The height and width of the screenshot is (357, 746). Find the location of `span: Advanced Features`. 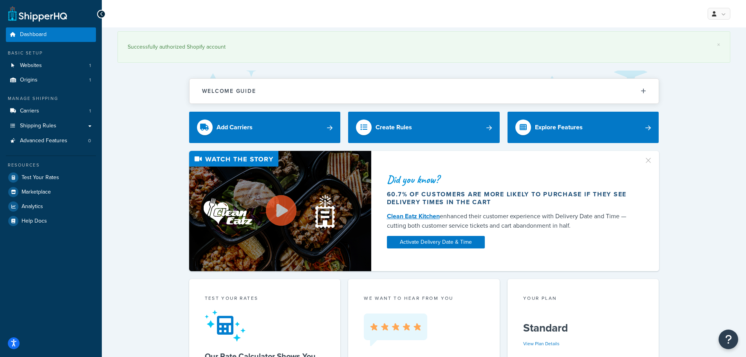

span: Advanced Features is located at coordinates (43, 141).